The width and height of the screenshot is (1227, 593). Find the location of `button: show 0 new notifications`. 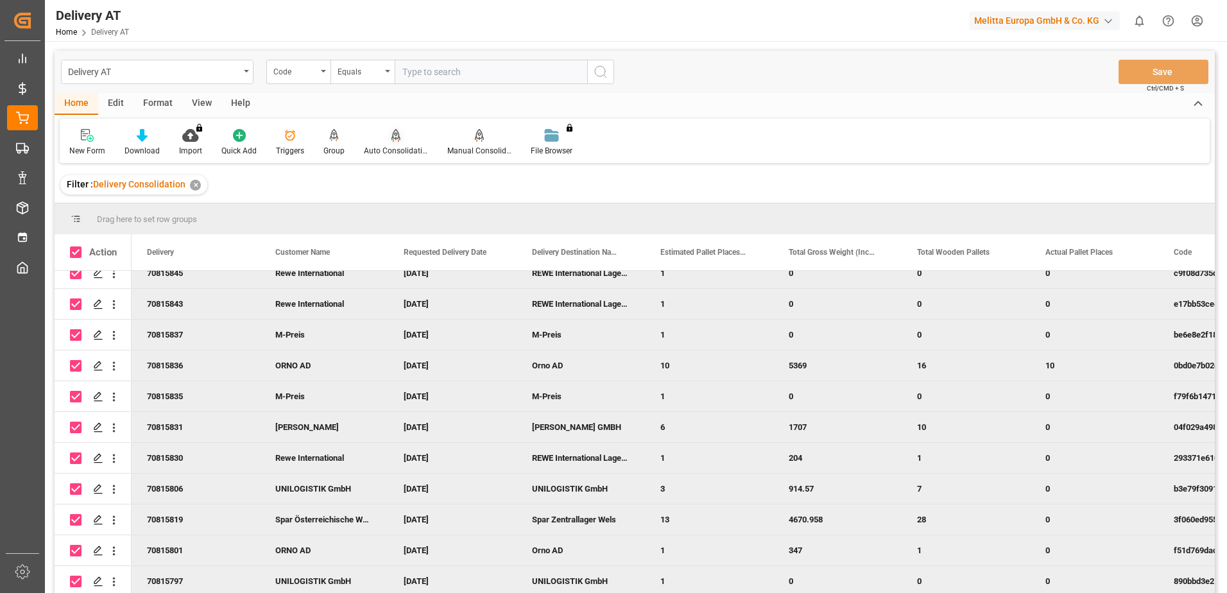

button: show 0 new notifications is located at coordinates (1139, 21).